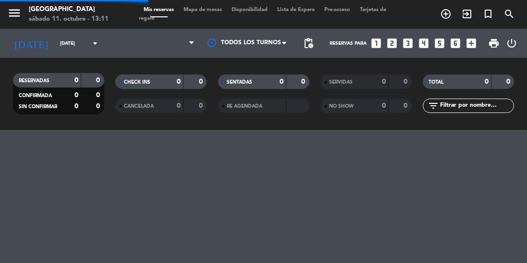  Describe the element at coordinates (337, 10) in the screenshot. I see `span: Pre-acceso` at that location.